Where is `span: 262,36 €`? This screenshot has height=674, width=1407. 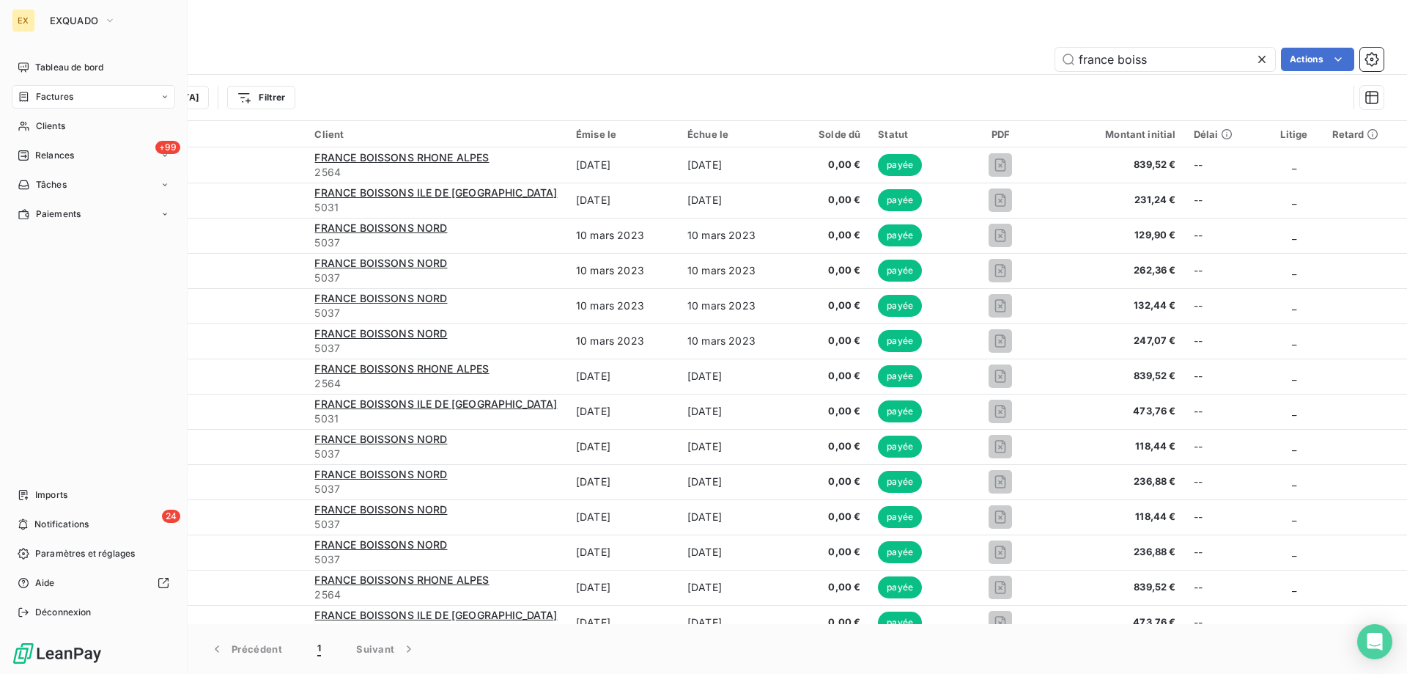 span: 262,36 € is located at coordinates (1116, 270).